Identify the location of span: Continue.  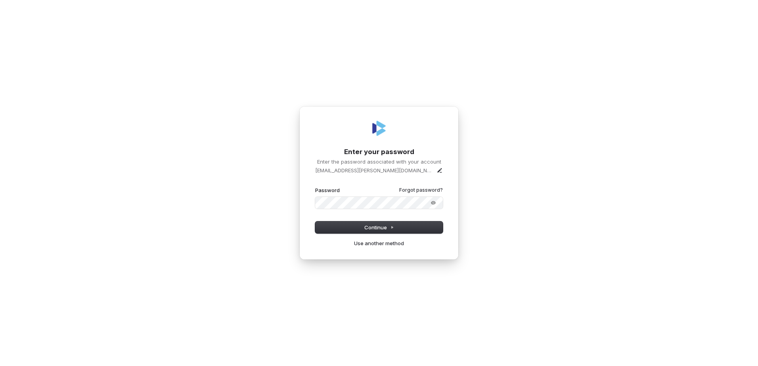
(379, 228).